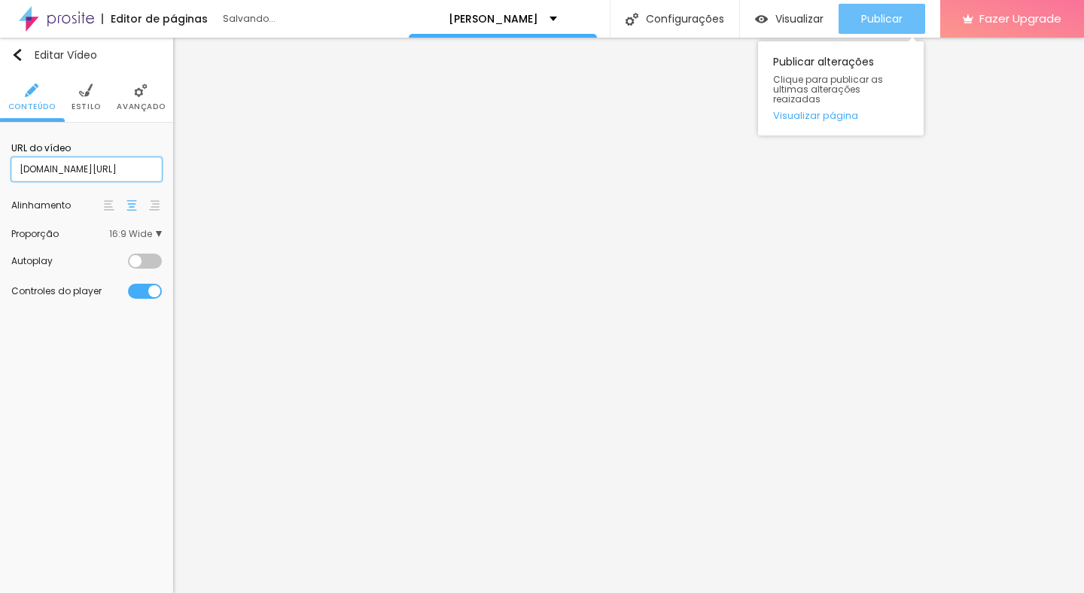  Describe the element at coordinates (54, 55) in the screenshot. I see `div: Editar Vídeo` at that location.